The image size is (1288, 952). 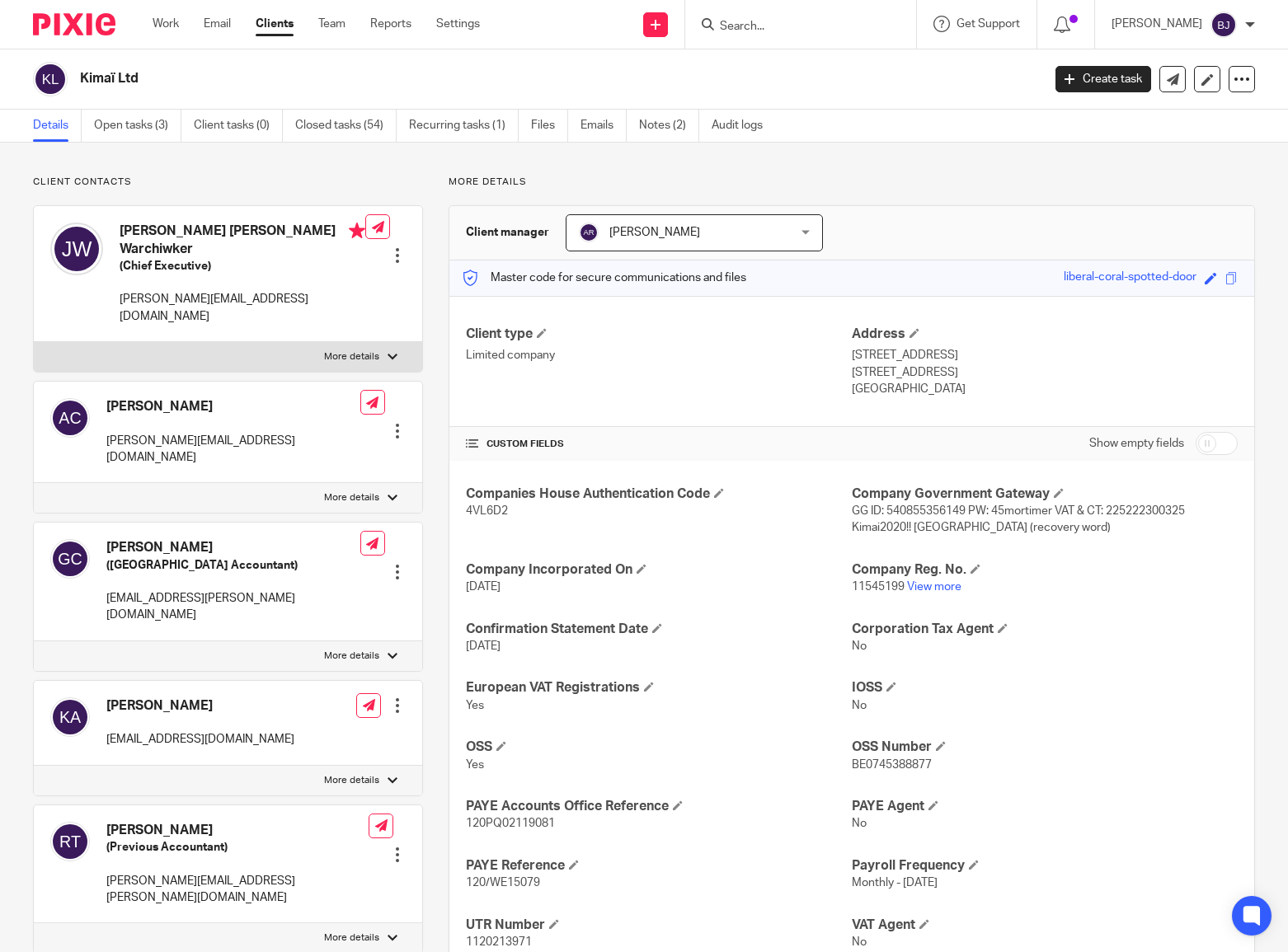 I want to click on h3: Client manager, so click(x=508, y=233).